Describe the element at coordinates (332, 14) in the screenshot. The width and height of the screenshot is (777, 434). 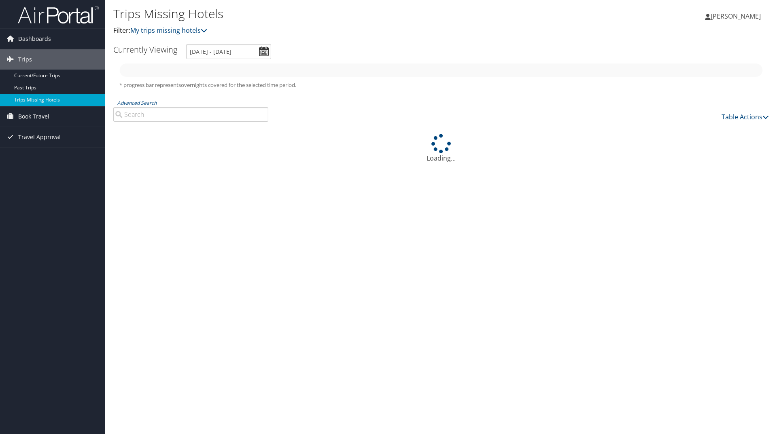
I see `h1: Trips Missing Hotels` at that location.